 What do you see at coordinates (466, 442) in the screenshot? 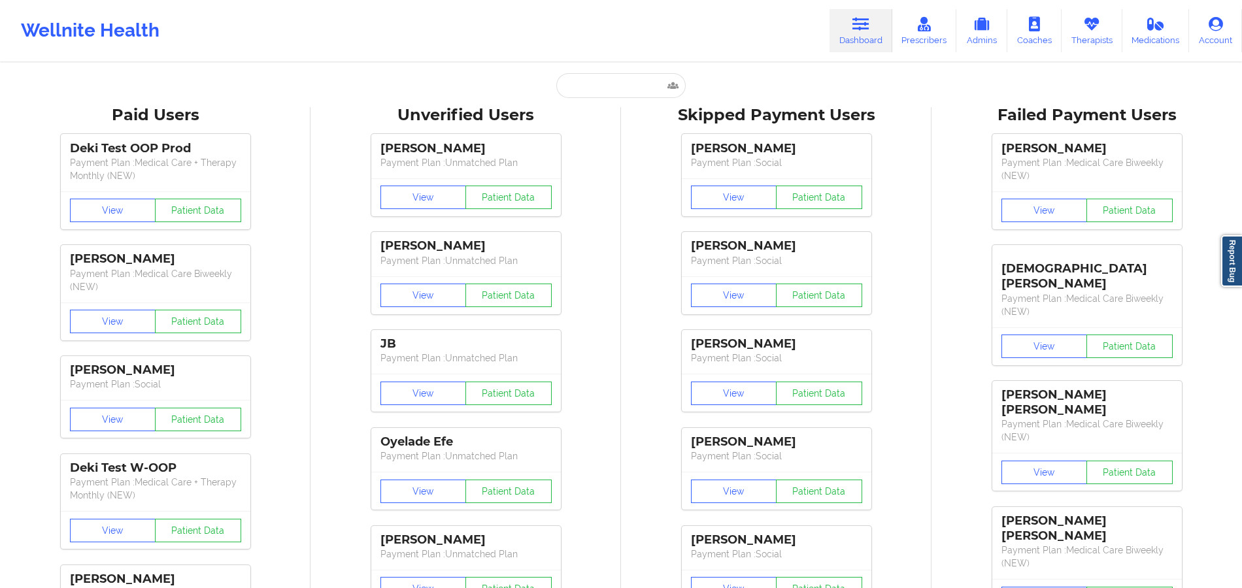
I see `div: Oyelade Efe` at bounding box center [466, 442].